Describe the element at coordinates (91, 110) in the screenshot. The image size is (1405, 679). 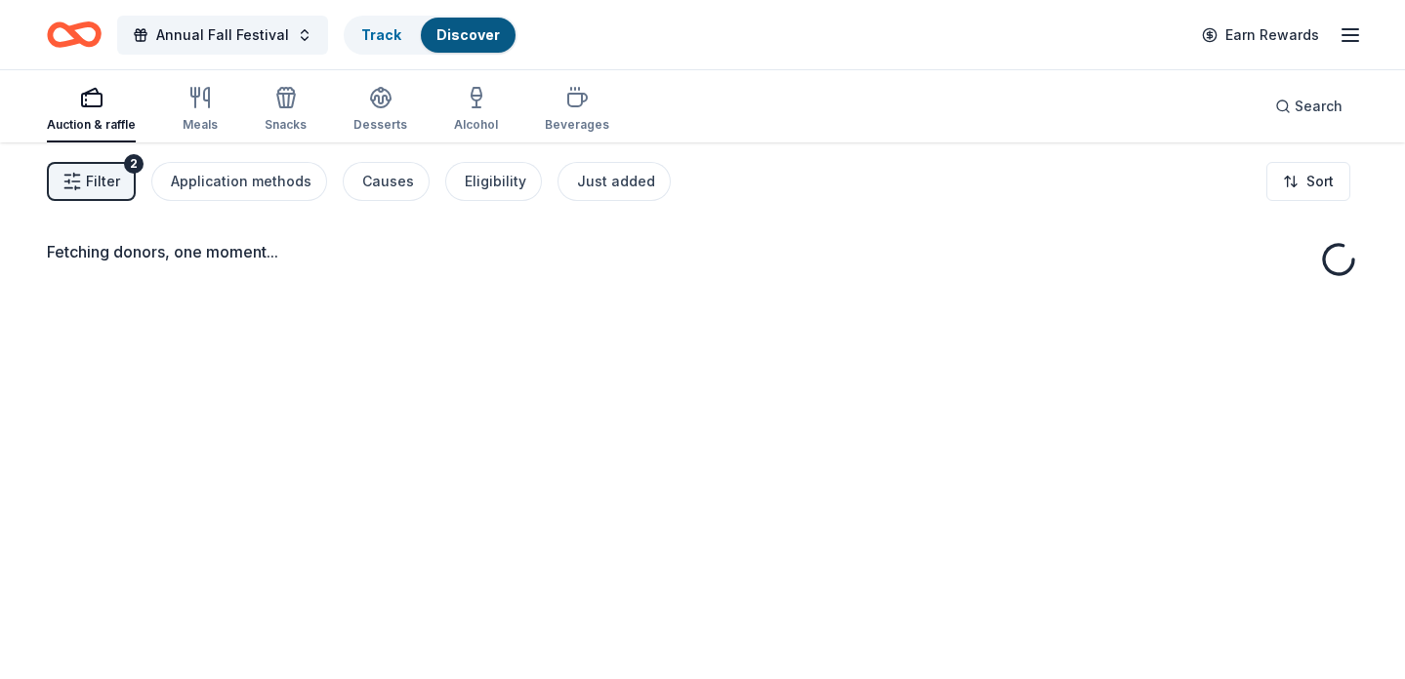
I see `button: Auction & raffle` at that location.